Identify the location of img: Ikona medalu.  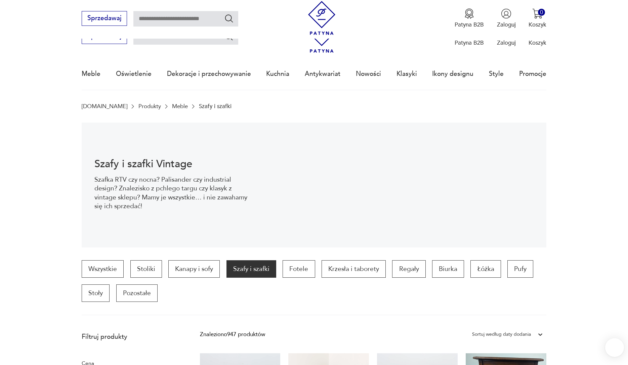
(469, 13).